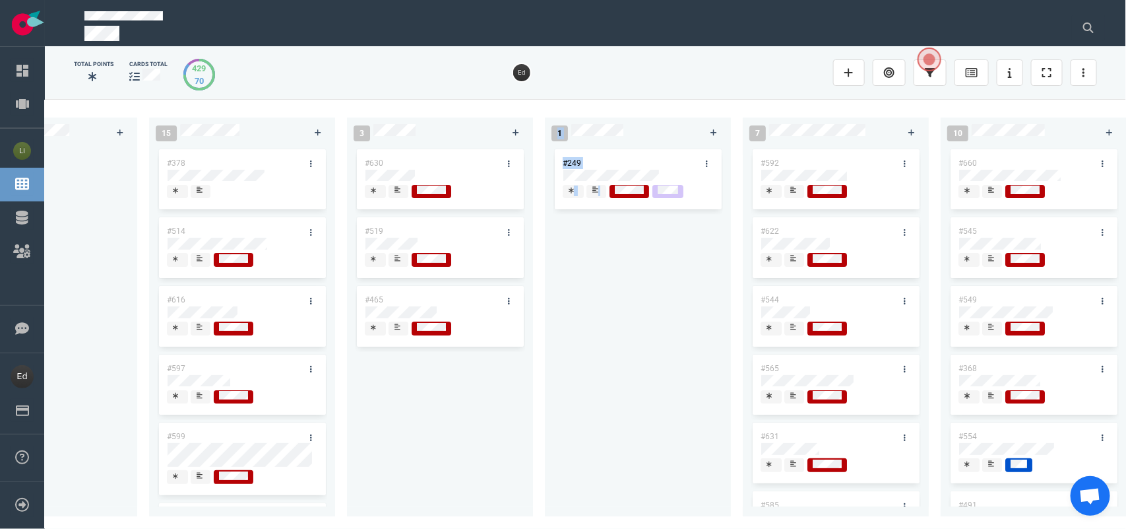 The image size is (1126, 529). I want to click on span: 3, so click(362, 133).